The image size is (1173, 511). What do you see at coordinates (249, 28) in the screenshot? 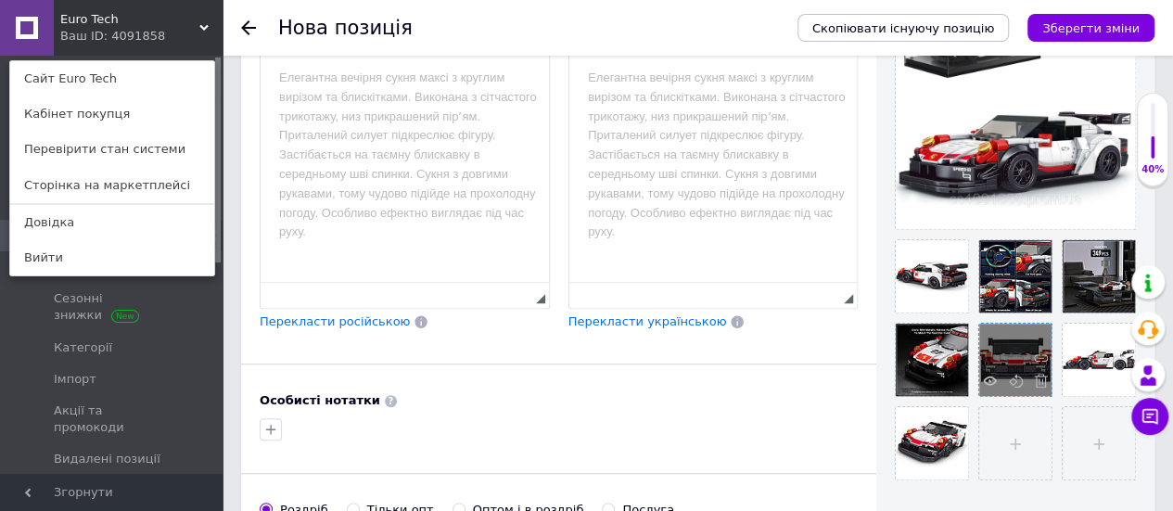
I see `div: Повернутися назад` at bounding box center [249, 28].